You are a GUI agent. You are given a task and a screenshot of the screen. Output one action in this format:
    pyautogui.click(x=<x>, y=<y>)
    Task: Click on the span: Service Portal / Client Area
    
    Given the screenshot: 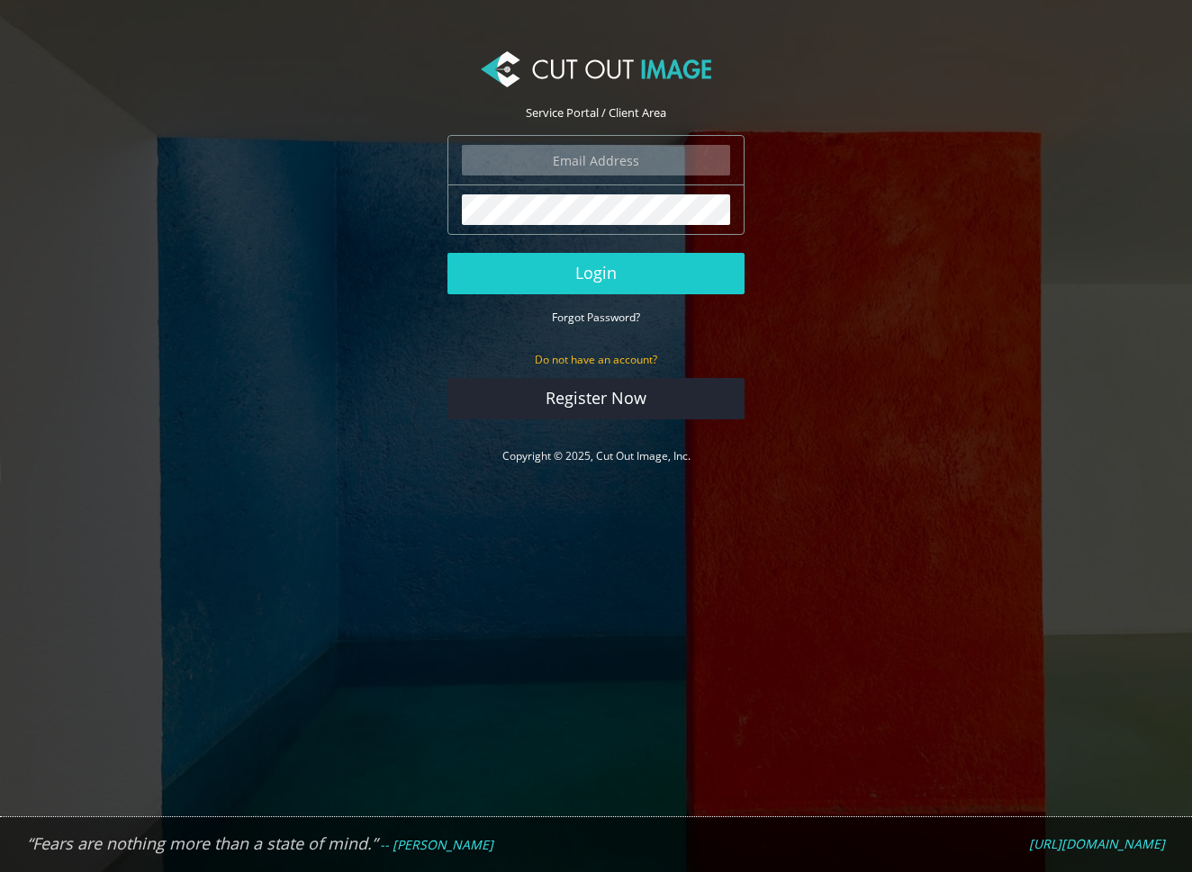 What is the action you would take?
    pyautogui.click(x=596, y=113)
    